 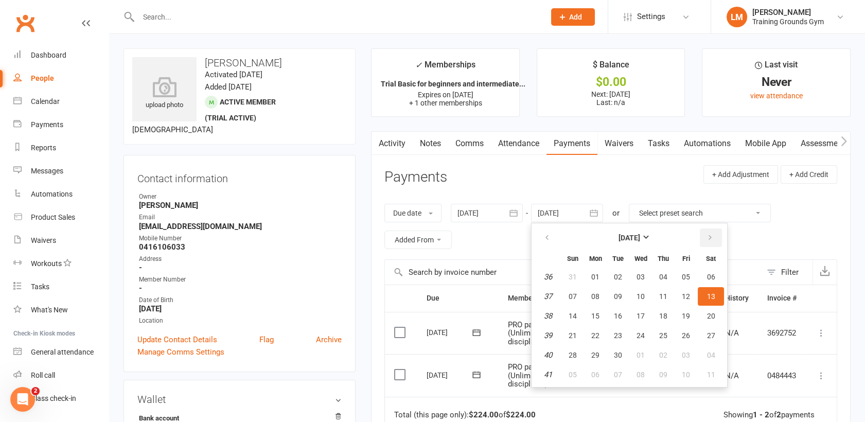 What do you see at coordinates (596, 316) in the screenshot?
I see `span: 15` at bounding box center [596, 316].